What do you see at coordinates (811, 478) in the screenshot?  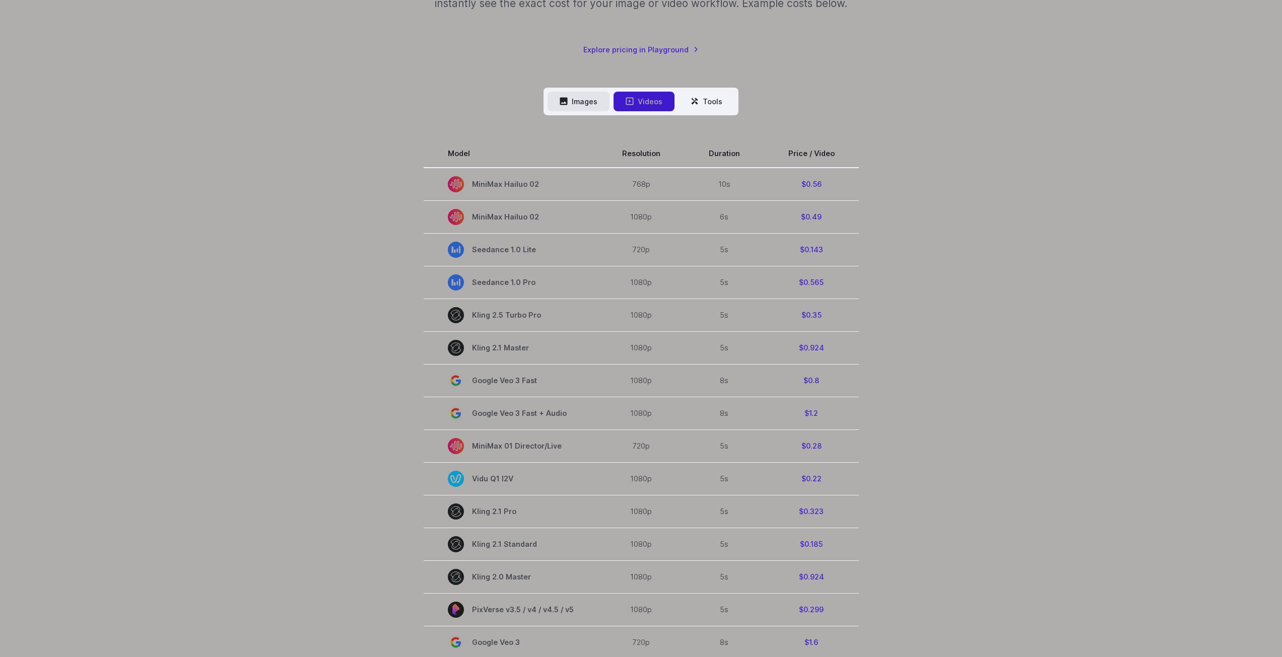 I see `td: $0.22` at bounding box center [811, 478].